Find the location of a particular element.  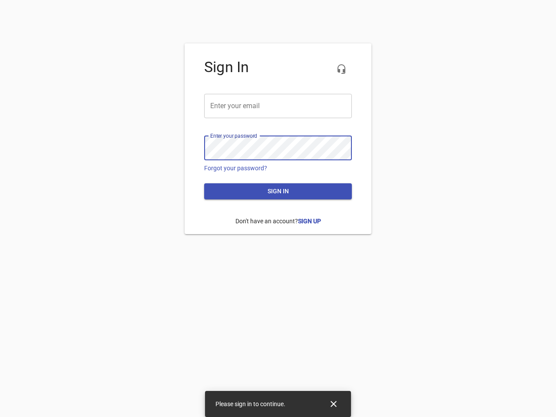

button: Live Chat is located at coordinates (341, 69).